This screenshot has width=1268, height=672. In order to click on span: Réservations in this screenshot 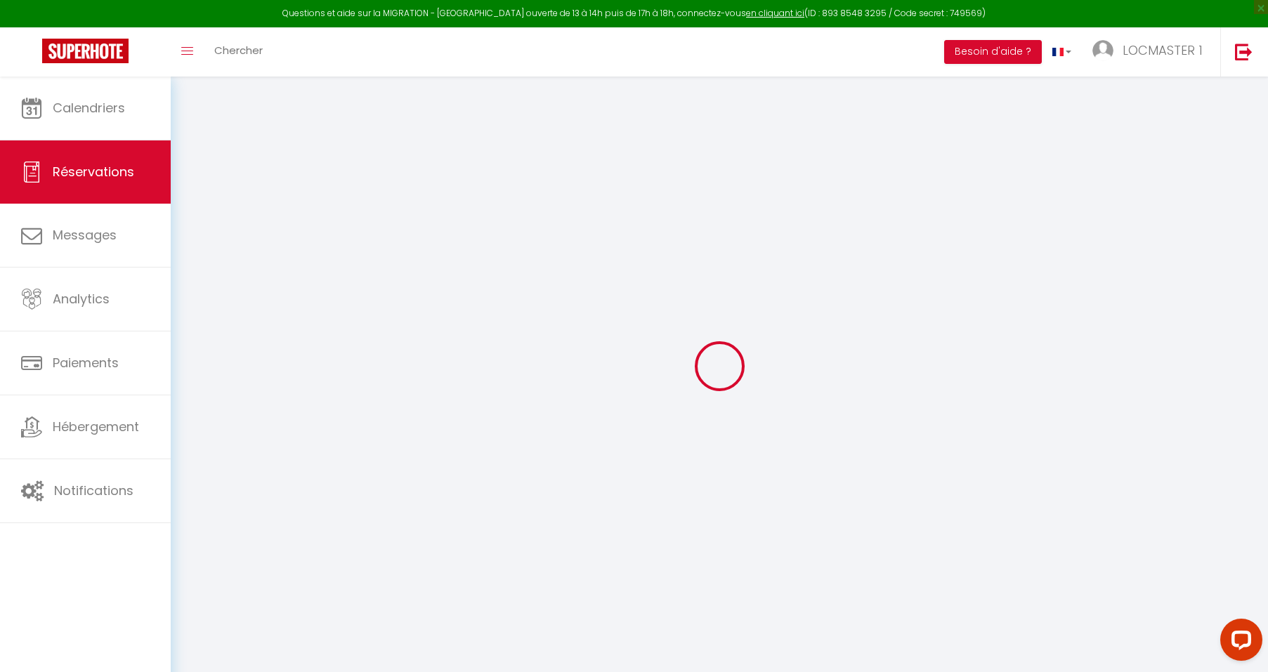, I will do `click(93, 171)`.